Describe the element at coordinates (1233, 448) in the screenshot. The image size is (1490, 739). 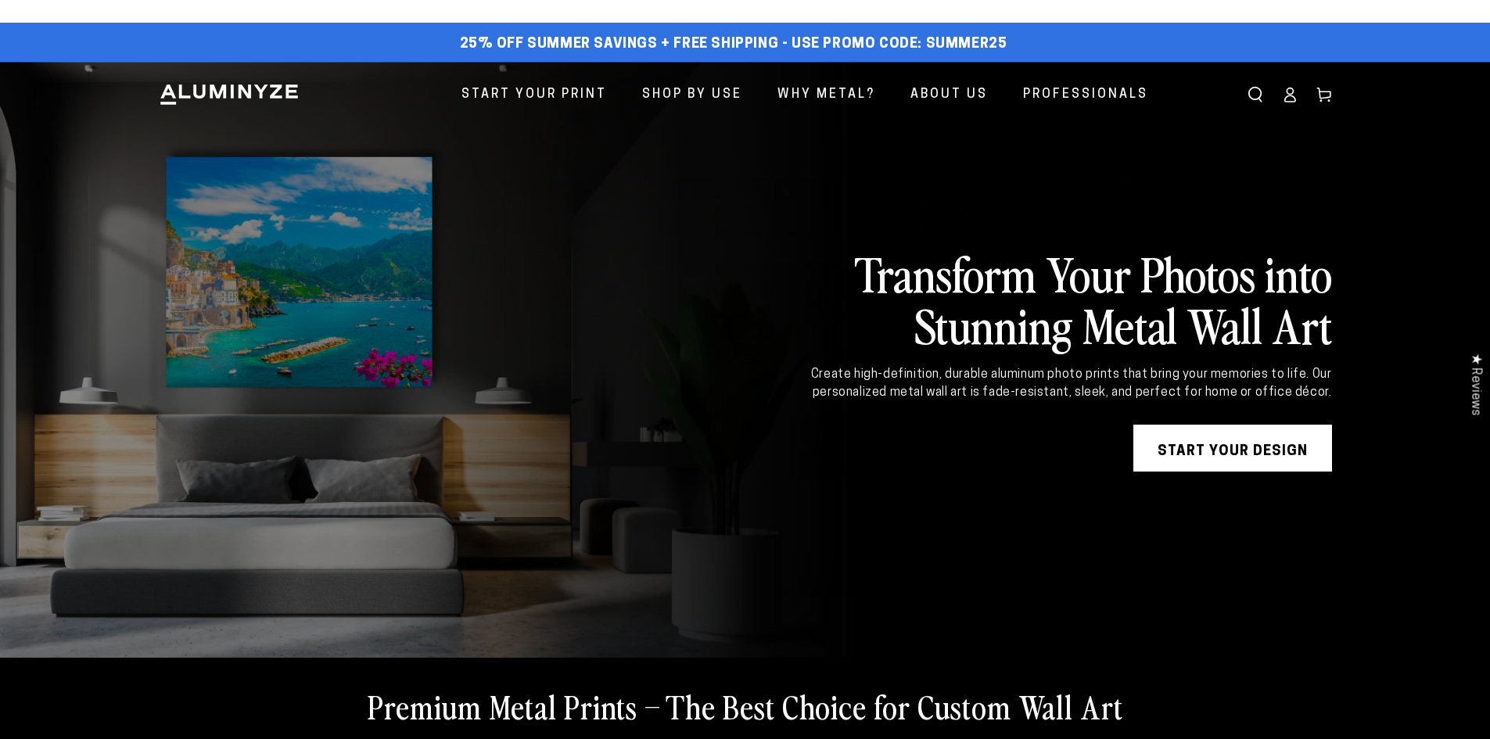
I see `a: START YOUR DESIGN` at that location.